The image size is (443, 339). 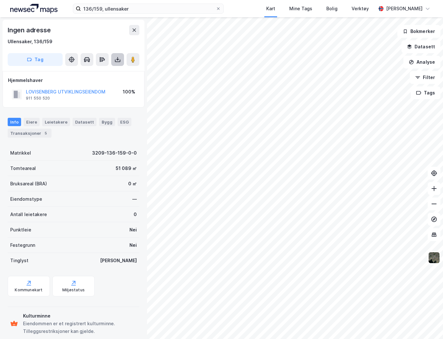 I want to click on div: Kart, so click(x=271, y=9).